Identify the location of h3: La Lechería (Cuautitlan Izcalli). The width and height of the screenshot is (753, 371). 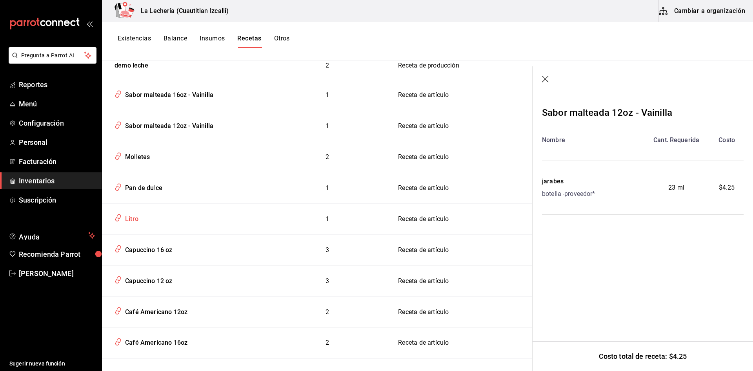
(182, 11).